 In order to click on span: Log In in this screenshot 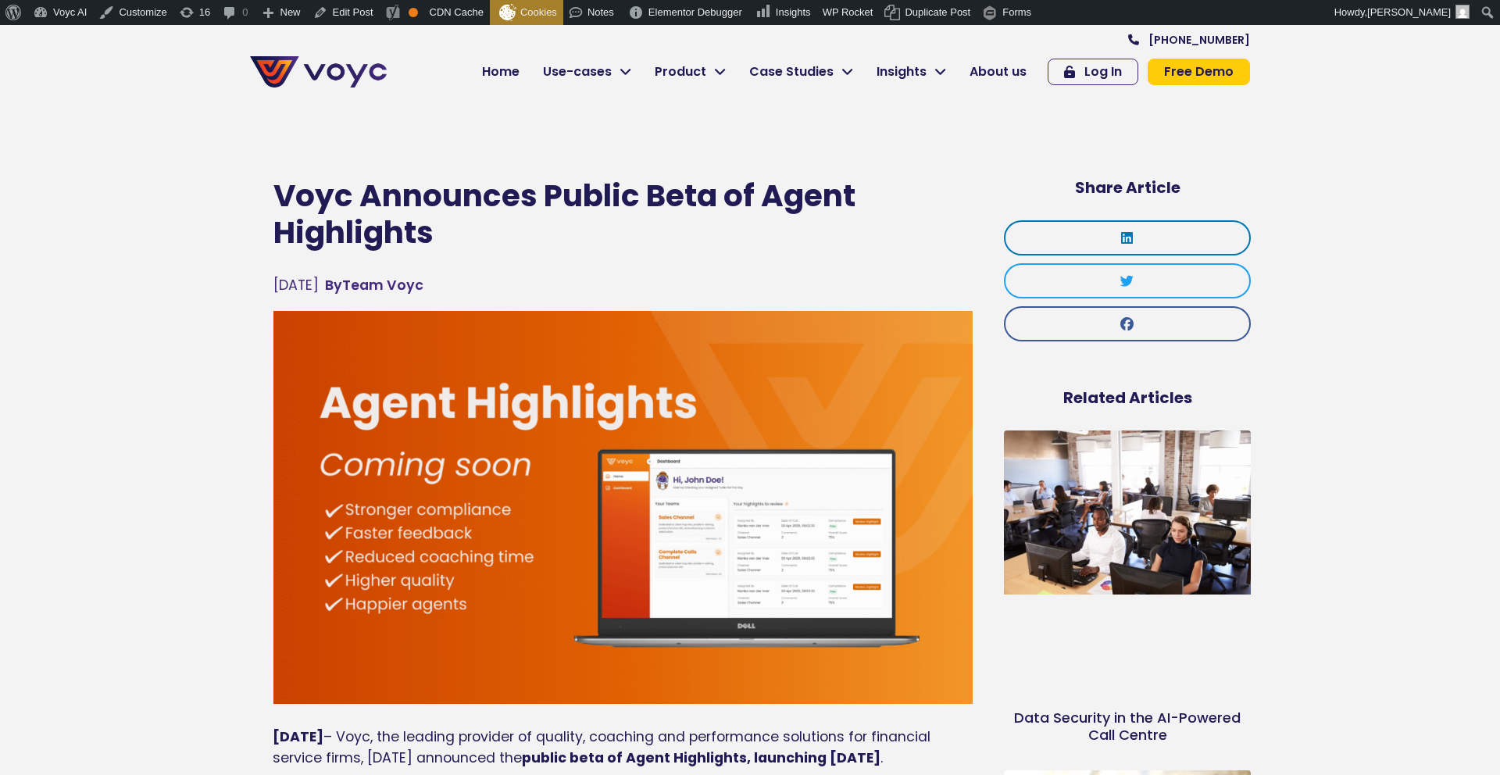, I will do `click(1103, 72)`.